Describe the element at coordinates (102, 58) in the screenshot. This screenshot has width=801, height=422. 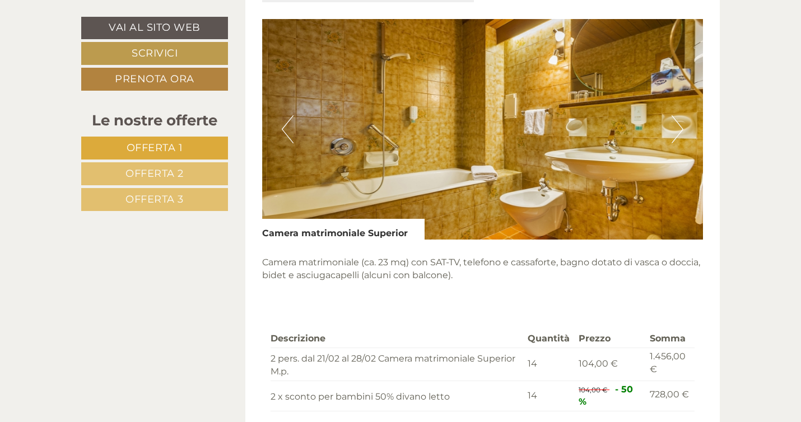
I see `small: 10:23` at that location.